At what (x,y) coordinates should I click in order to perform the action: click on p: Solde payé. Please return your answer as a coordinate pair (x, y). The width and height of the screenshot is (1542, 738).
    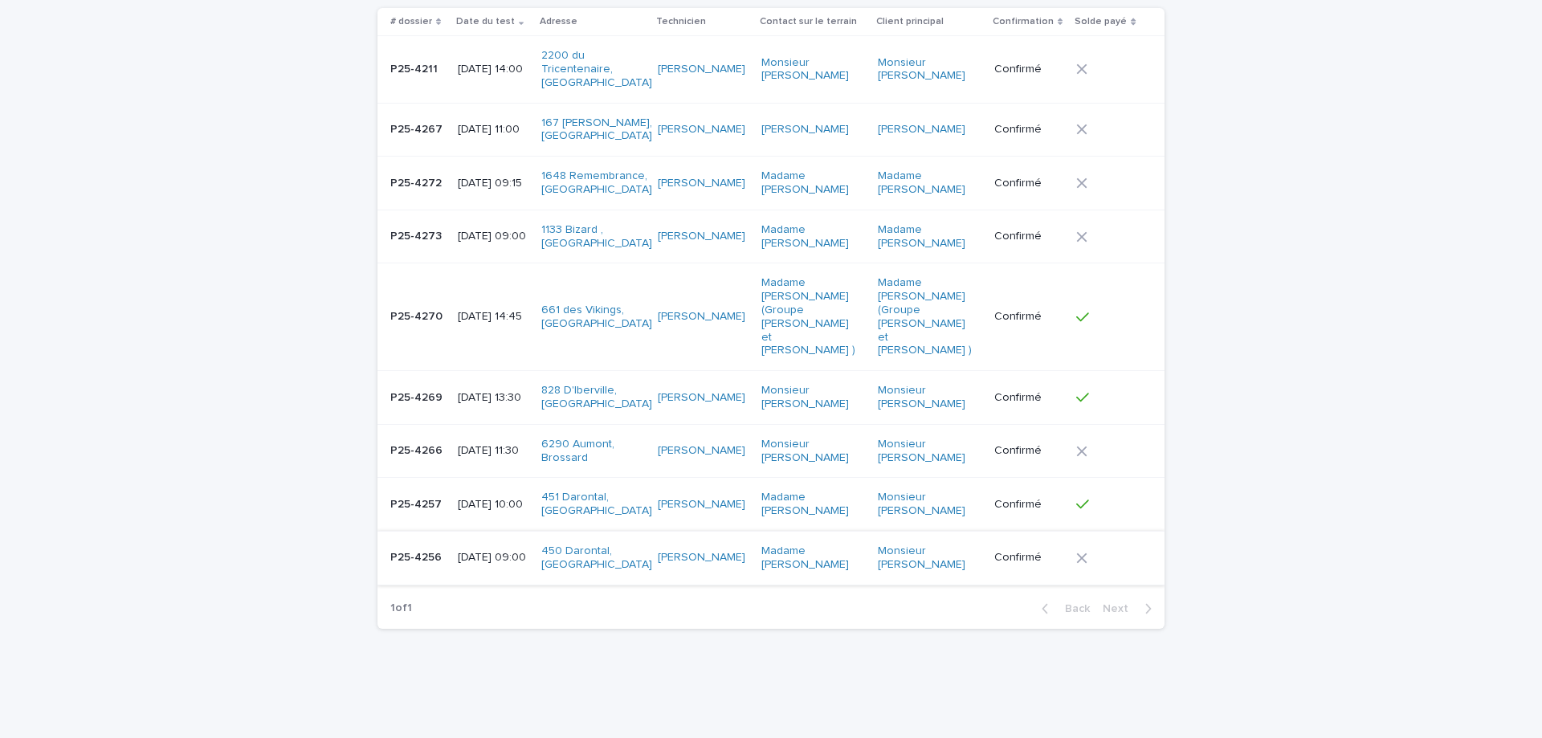
    Looking at the image, I should click on (1100, 22).